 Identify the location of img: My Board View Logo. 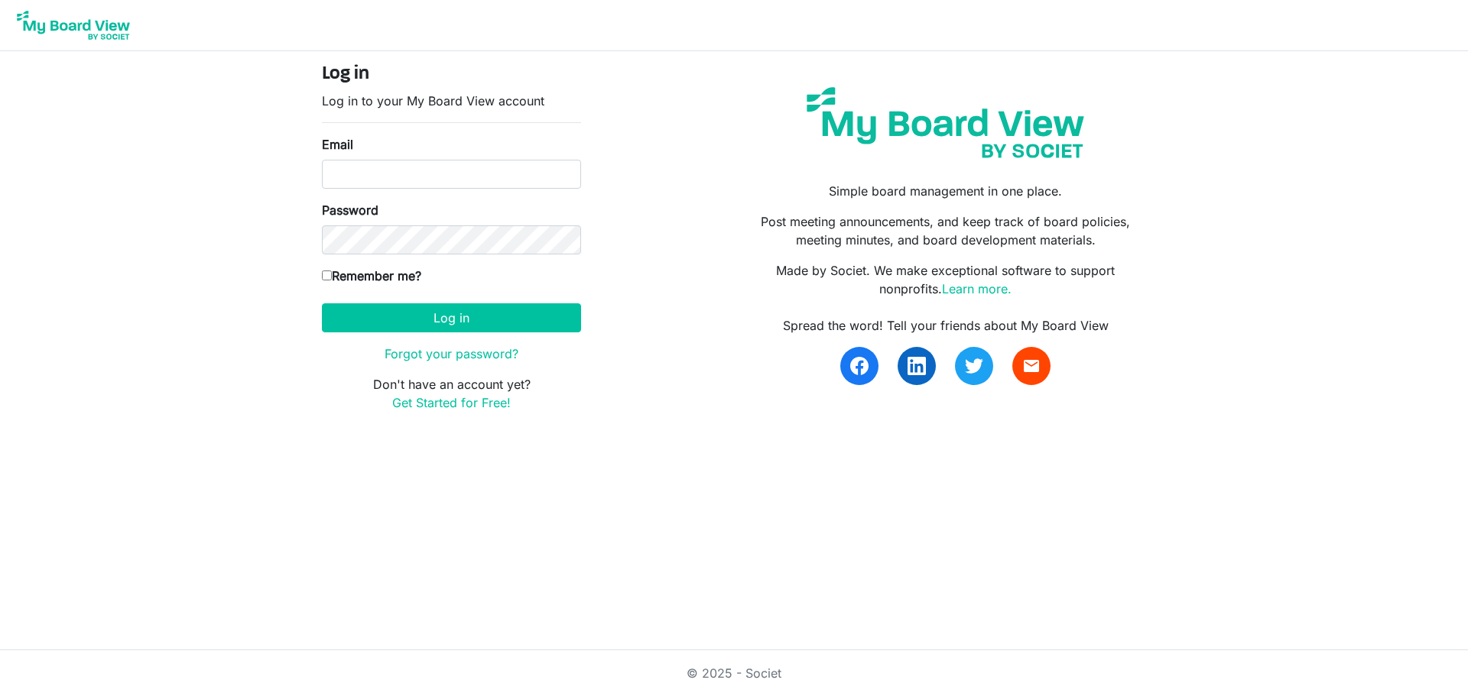
(73, 25).